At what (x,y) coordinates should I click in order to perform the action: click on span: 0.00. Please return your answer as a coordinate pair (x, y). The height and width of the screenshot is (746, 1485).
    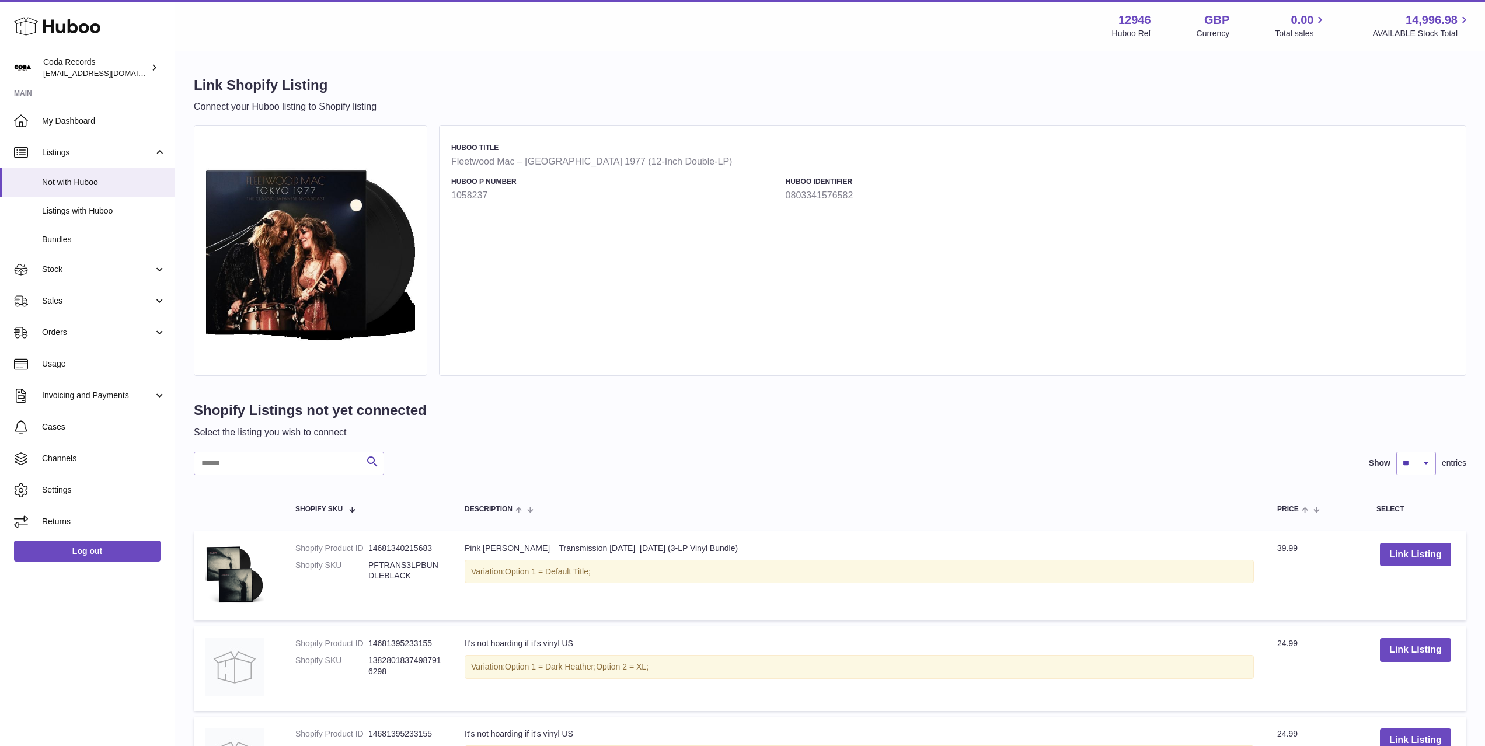
    Looking at the image, I should click on (1302, 20).